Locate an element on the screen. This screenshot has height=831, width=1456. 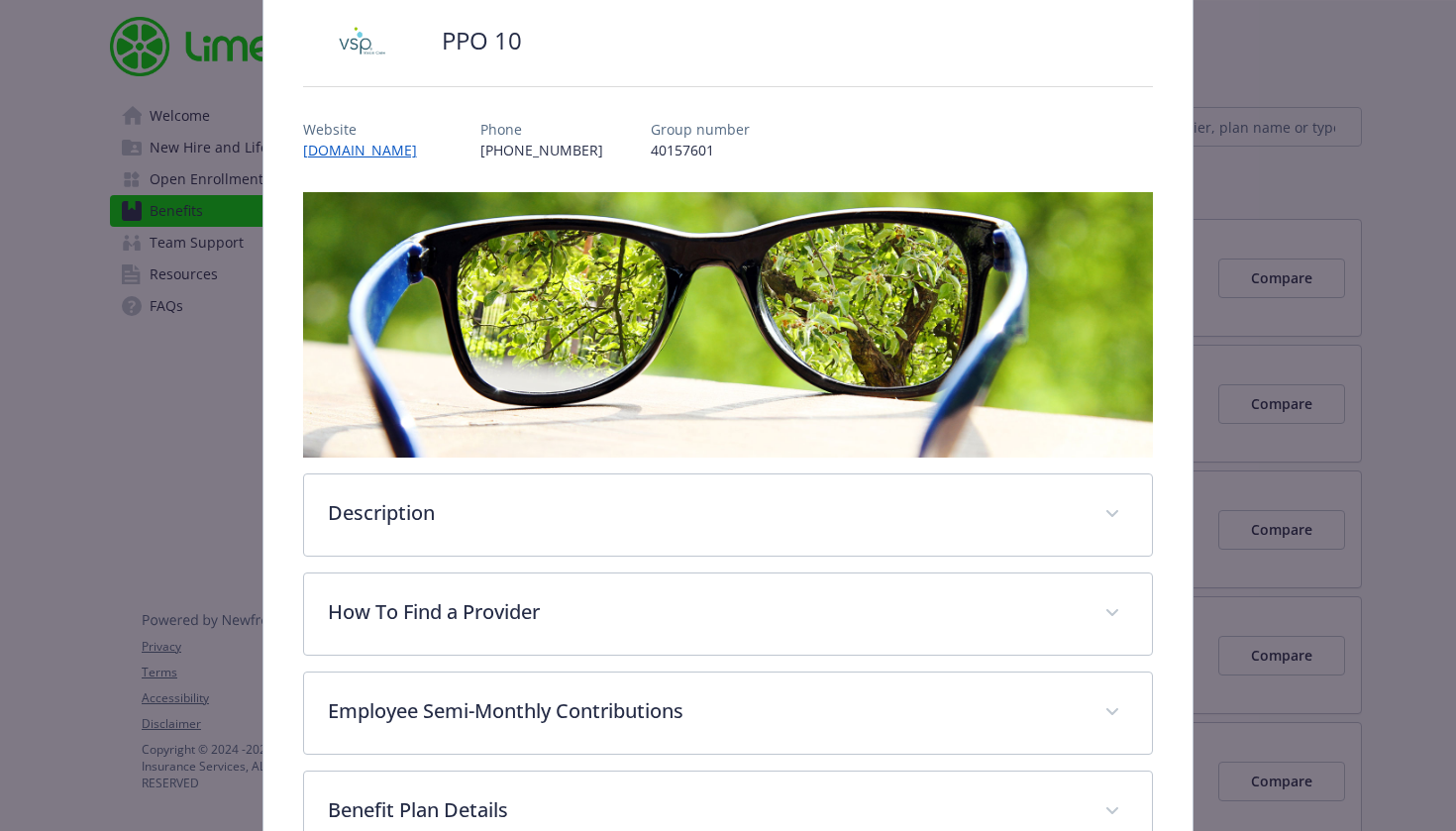
div: How To Find a Provider is located at coordinates (728, 614).